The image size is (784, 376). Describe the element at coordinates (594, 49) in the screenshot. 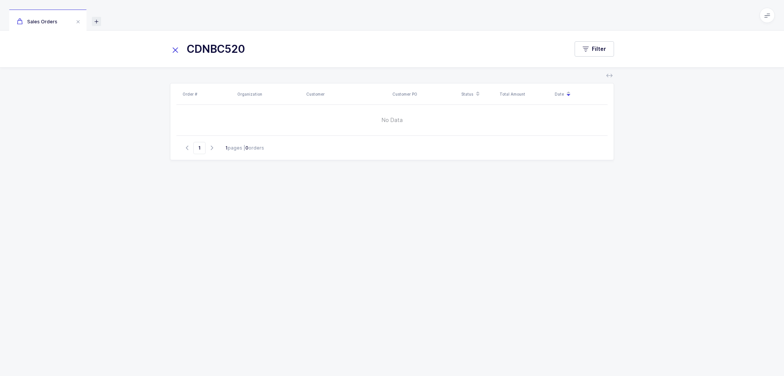

I see `button: Filter` at that location.